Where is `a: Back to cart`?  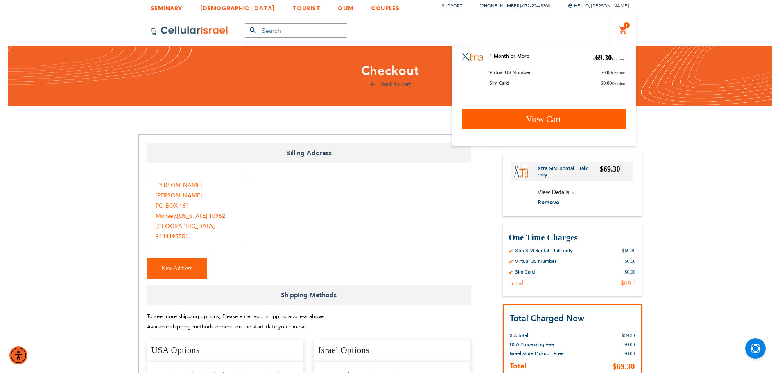
a: Back to cart is located at coordinates (390, 84).